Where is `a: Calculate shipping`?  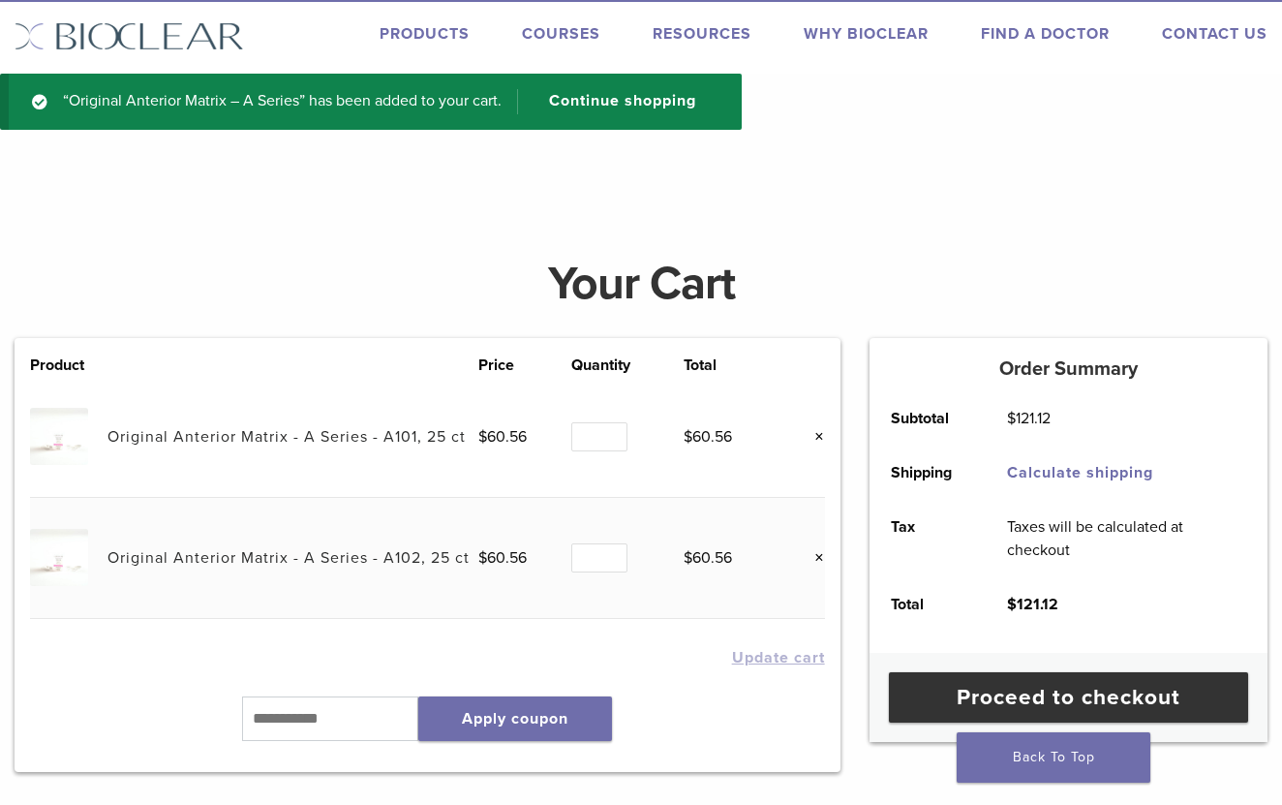
a: Calculate shipping is located at coordinates (1080, 473).